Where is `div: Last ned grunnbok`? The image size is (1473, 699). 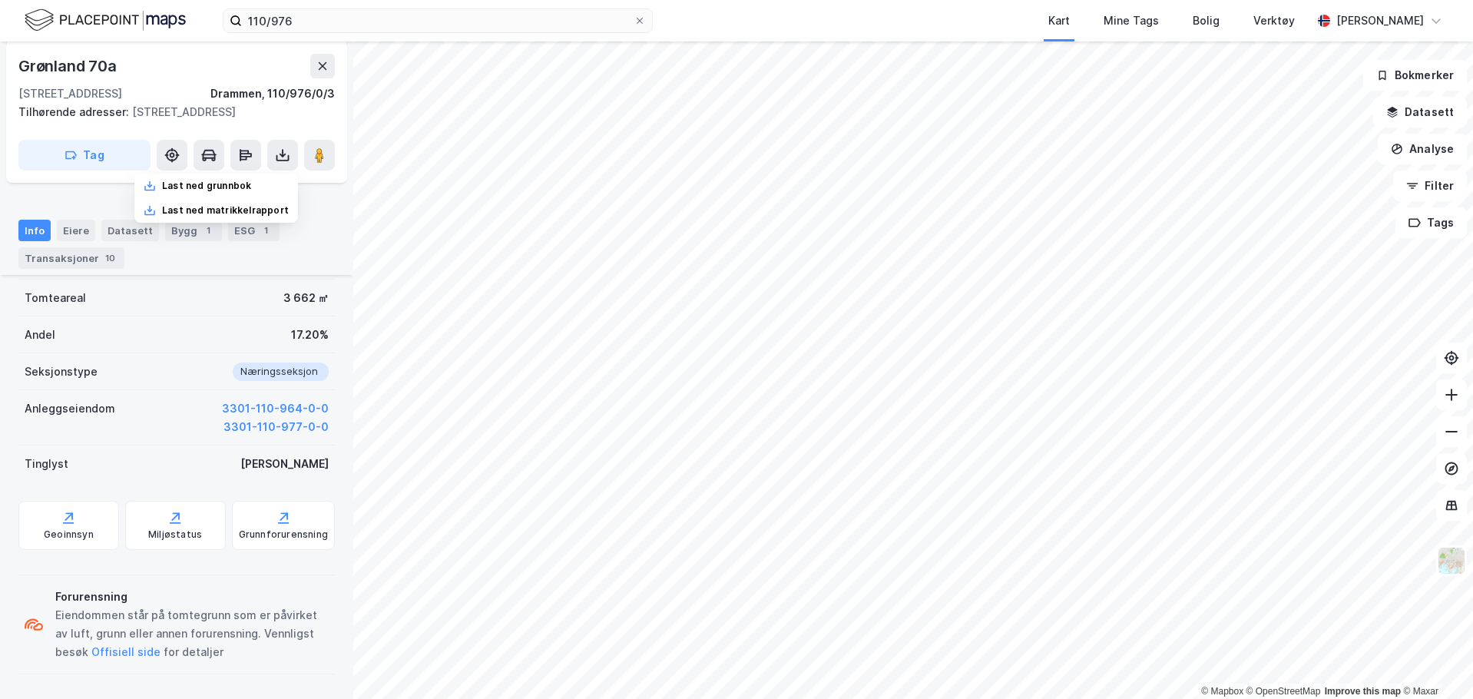 div: Last ned grunnbok is located at coordinates (207, 186).